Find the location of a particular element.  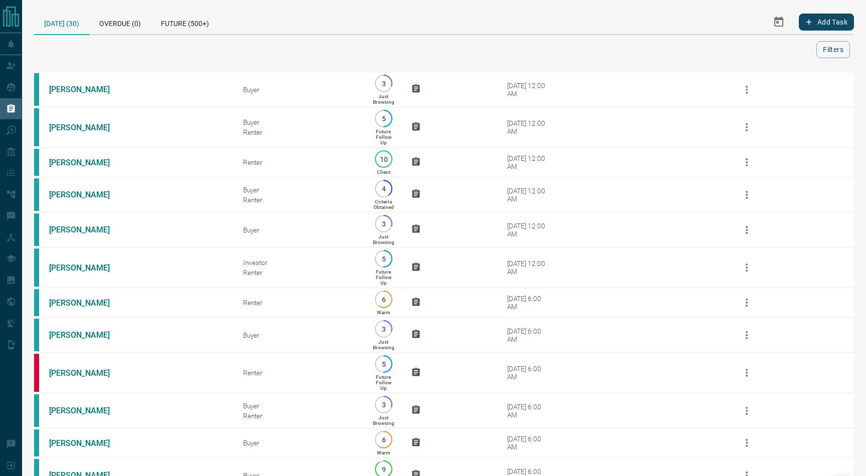

p: Client is located at coordinates (384, 172).